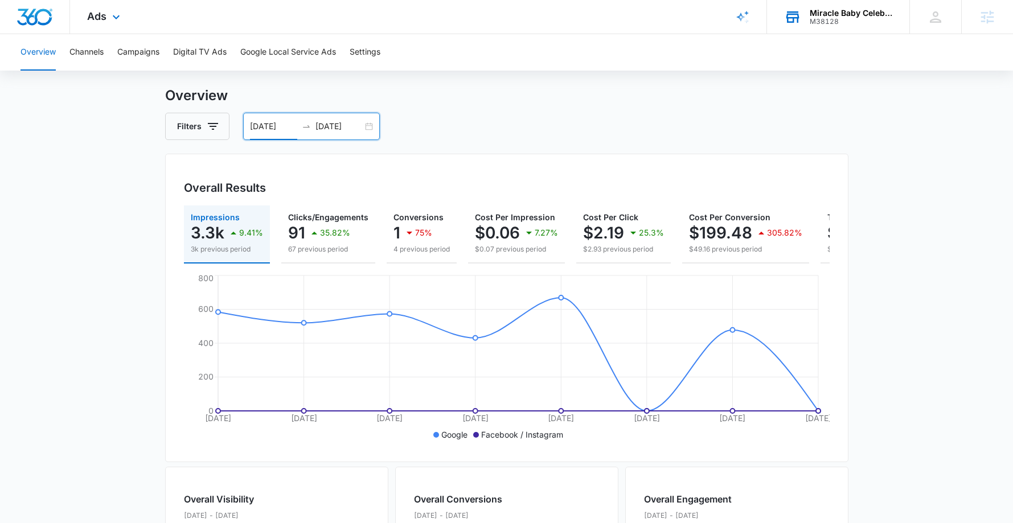  I want to click on p: 7.27%, so click(546, 233).